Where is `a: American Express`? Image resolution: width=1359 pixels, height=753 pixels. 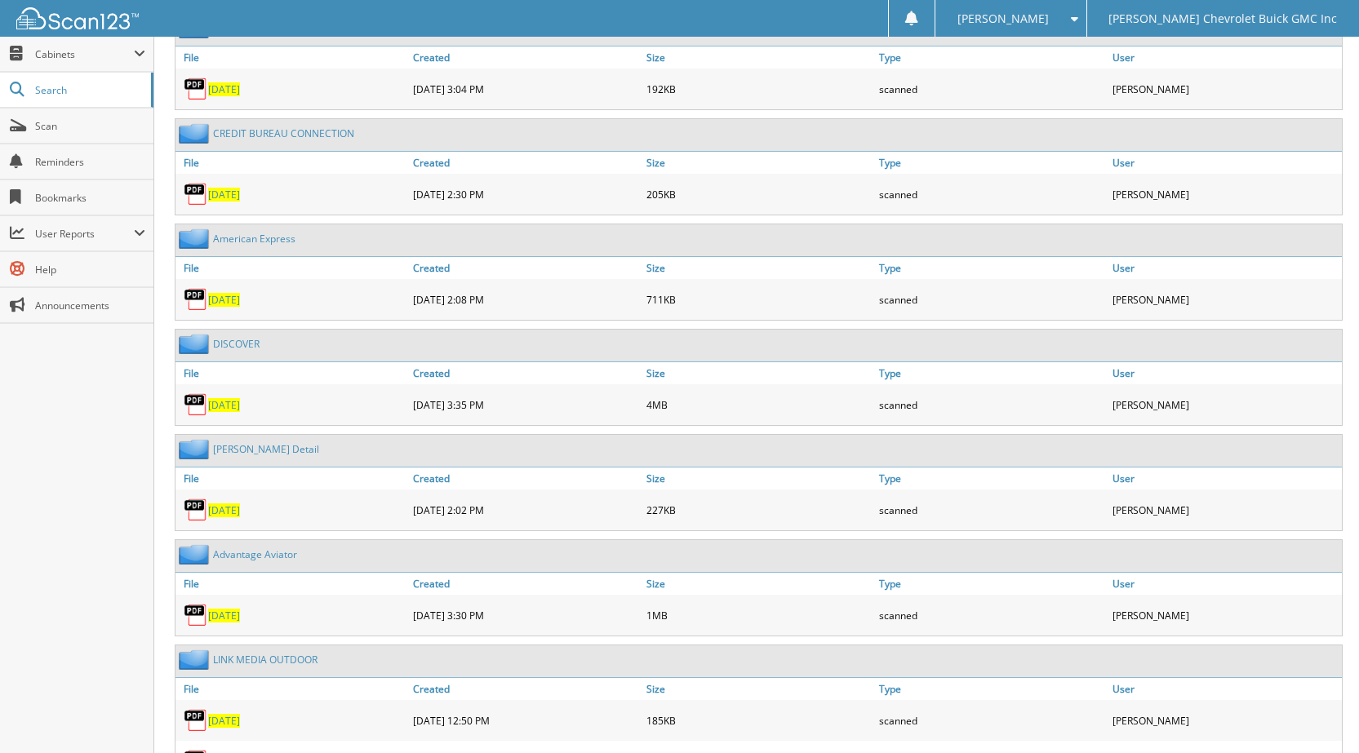 a: American Express is located at coordinates (254, 238).